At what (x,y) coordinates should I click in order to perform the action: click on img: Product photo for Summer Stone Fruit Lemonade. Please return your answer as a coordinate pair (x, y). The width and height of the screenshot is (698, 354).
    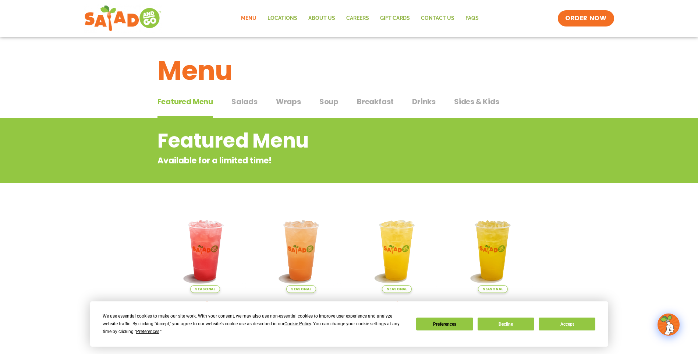
    Looking at the image, I should click on (301, 250).